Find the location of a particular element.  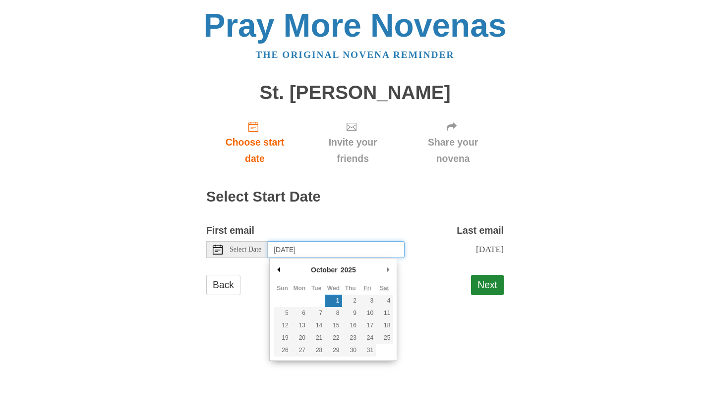

span: Choose start date is located at coordinates (255, 151).